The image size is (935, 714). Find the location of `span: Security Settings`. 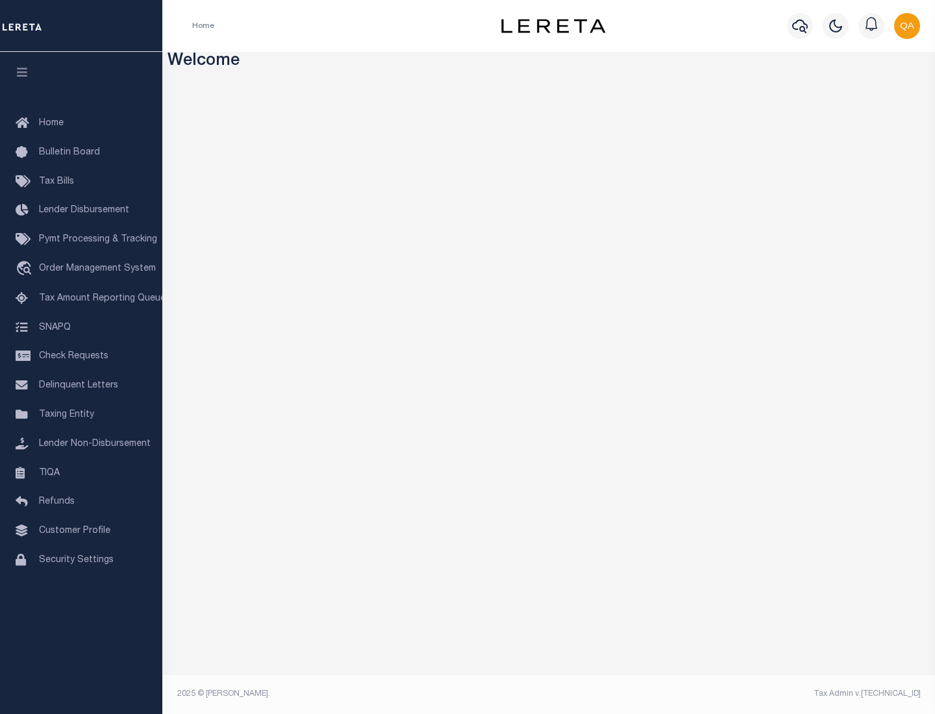

span: Security Settings is located at coordinates (76, 560).